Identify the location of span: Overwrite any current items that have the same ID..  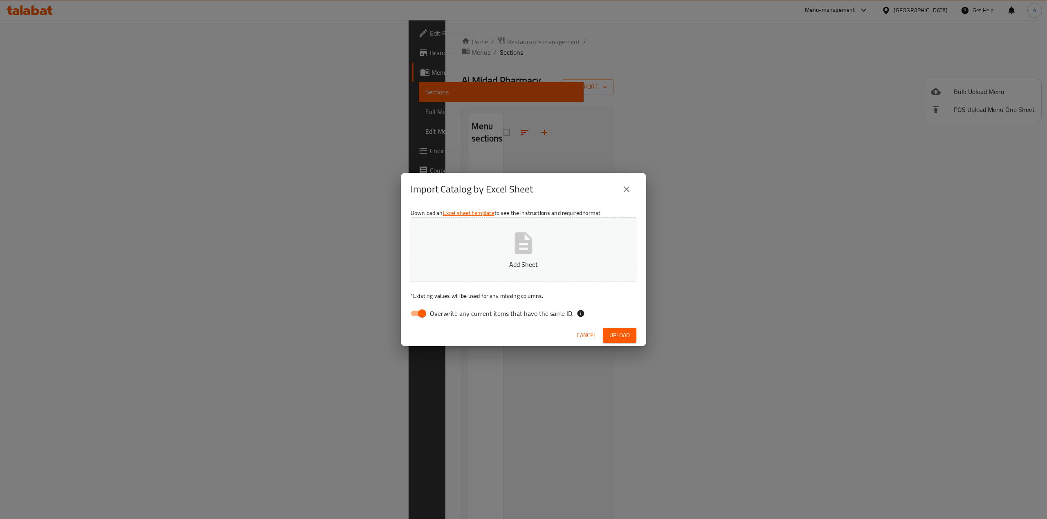
(501, 314).